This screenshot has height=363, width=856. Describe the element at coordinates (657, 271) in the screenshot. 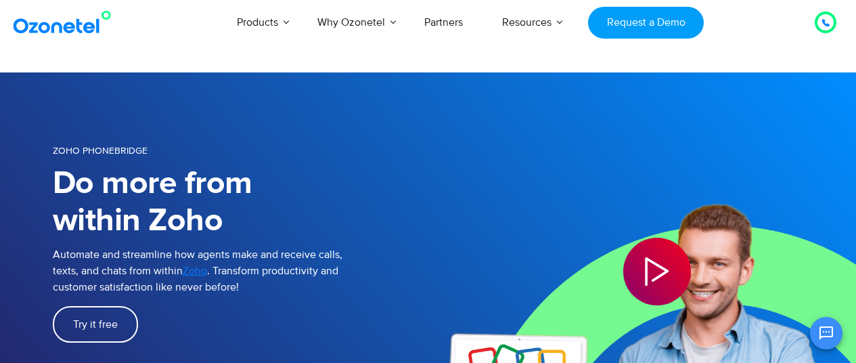

I see `div: Play Video` at that location.